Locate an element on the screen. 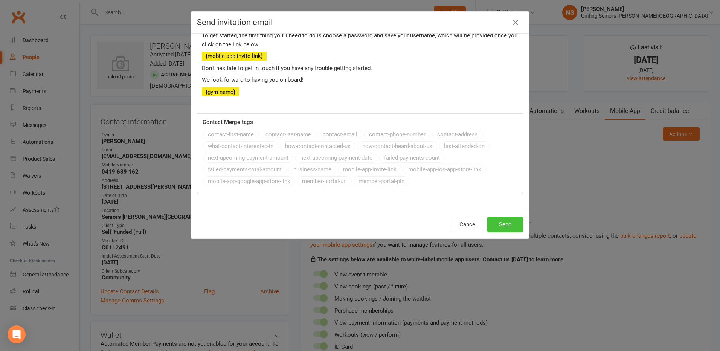 The image size is (720, 351). p: Don't hesitate to get in touch if you have any trouble getting started. is located at coordinates (360, 68).